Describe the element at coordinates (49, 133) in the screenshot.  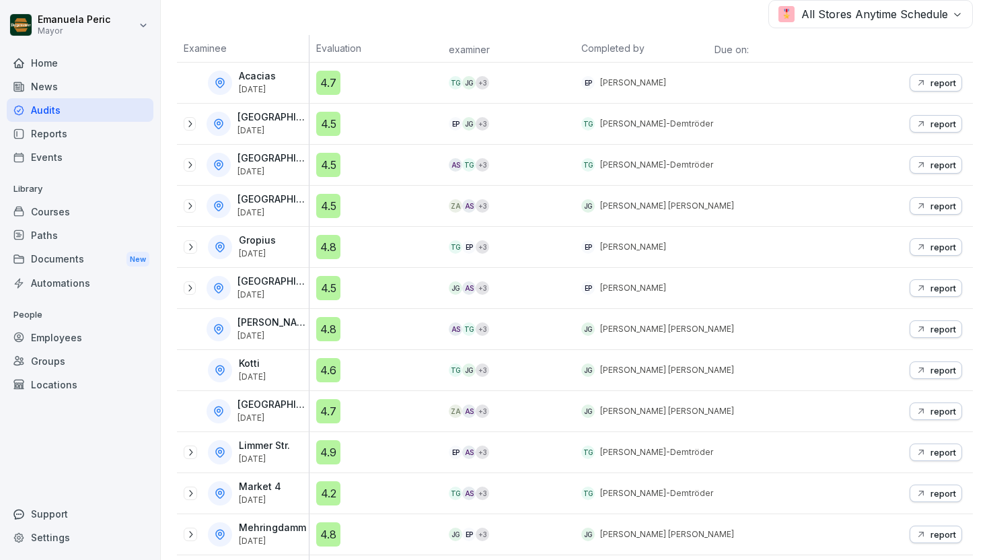
I see `font: Reports` at that location.